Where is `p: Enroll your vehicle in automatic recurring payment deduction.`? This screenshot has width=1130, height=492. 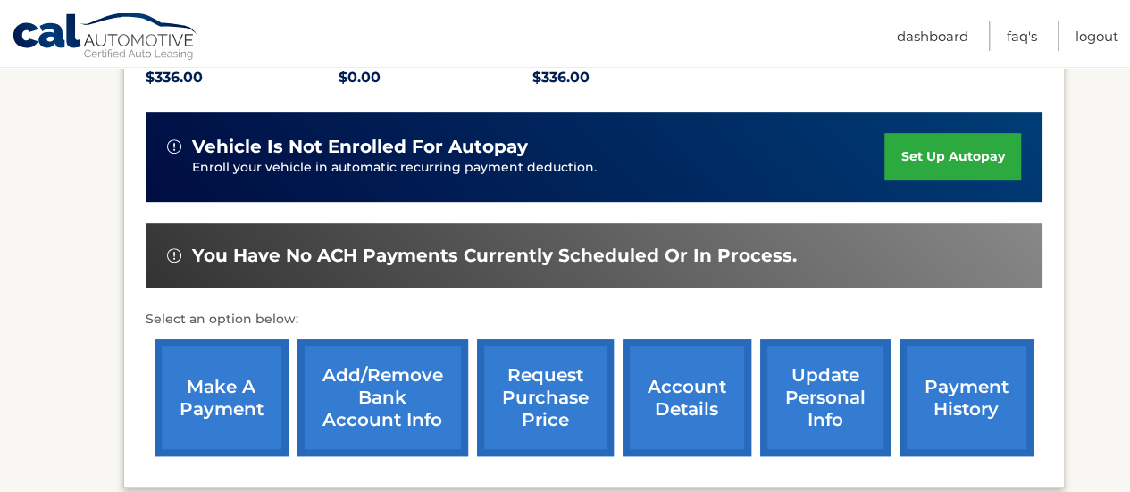
p: Enroll your vehicle in automatic recurring payment deduction. is located at coordinates (539, 168).